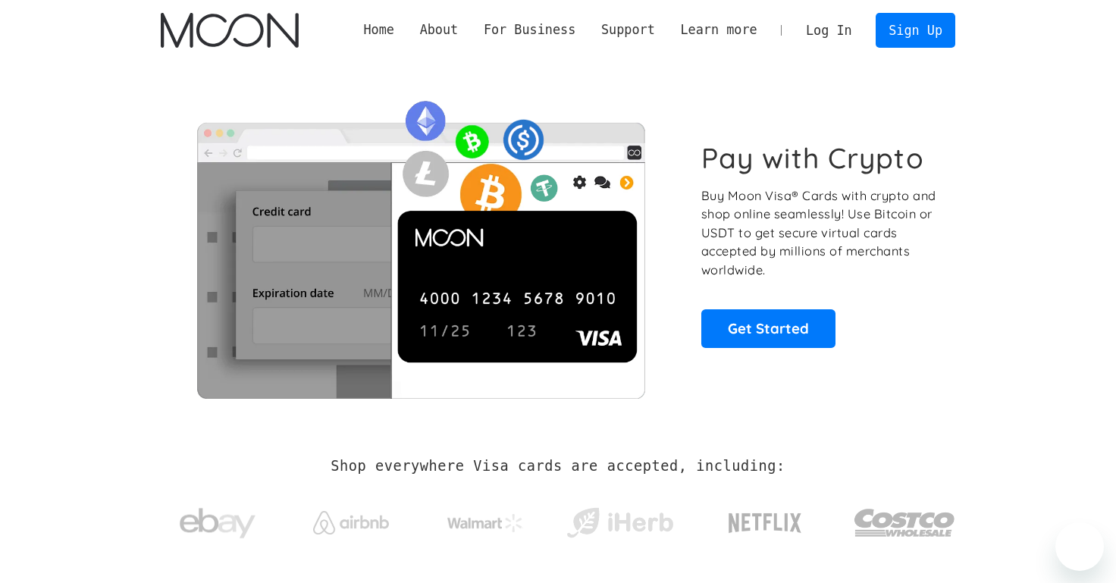 The width and height of the screenshot is (1116, 583). What do you see at coordinates (485, 519) in the screenshot?
I see `a: Walmart` at bounding box center [485, 519].